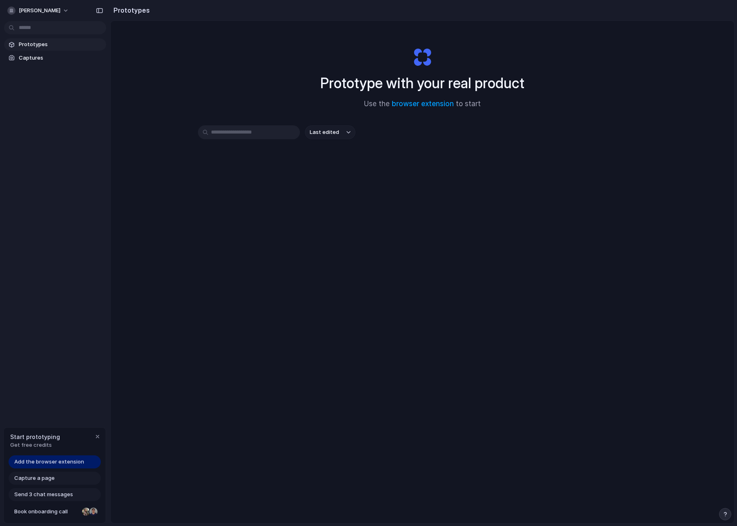 This screenshot has width=737, height=526. Describe the element at coordinates (55, 58) in the screenshot. I see `a: Captures` at that location.